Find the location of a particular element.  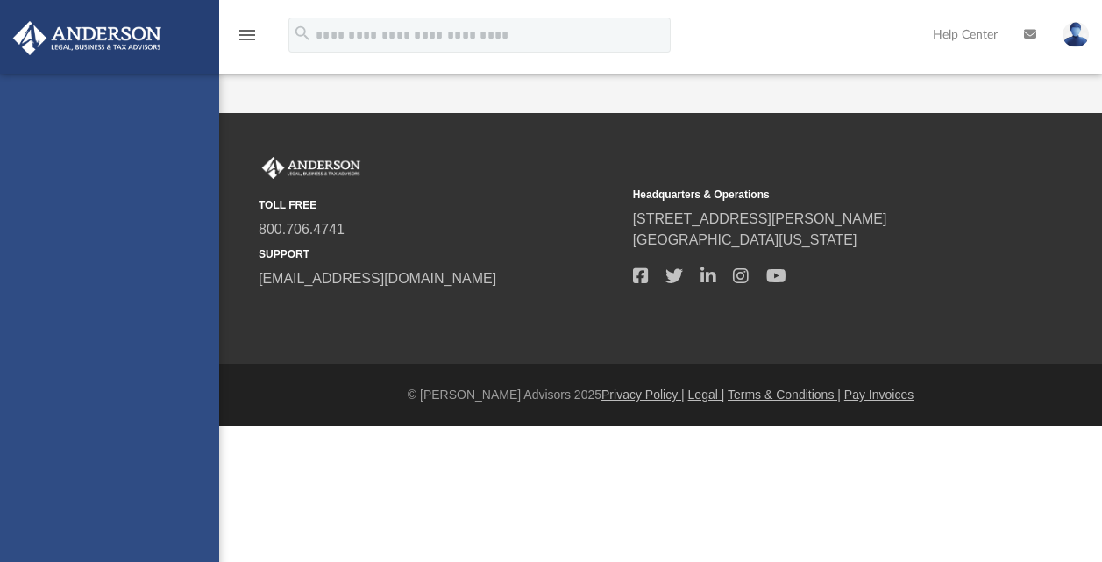

small: TOLL FREE is located at coordinates (439, 205).